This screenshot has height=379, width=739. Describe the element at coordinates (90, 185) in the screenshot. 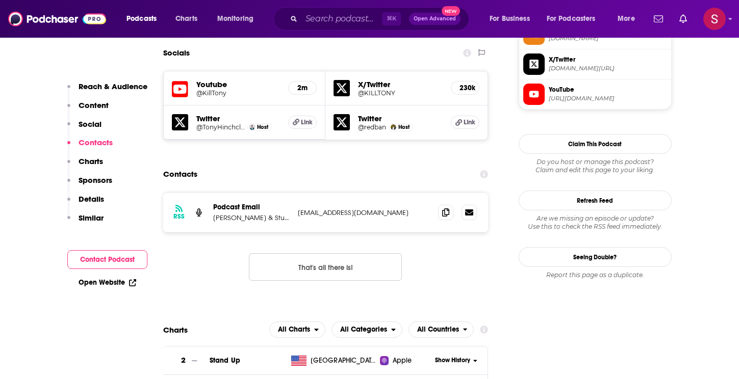

I see `button: Sponsors` at that location.